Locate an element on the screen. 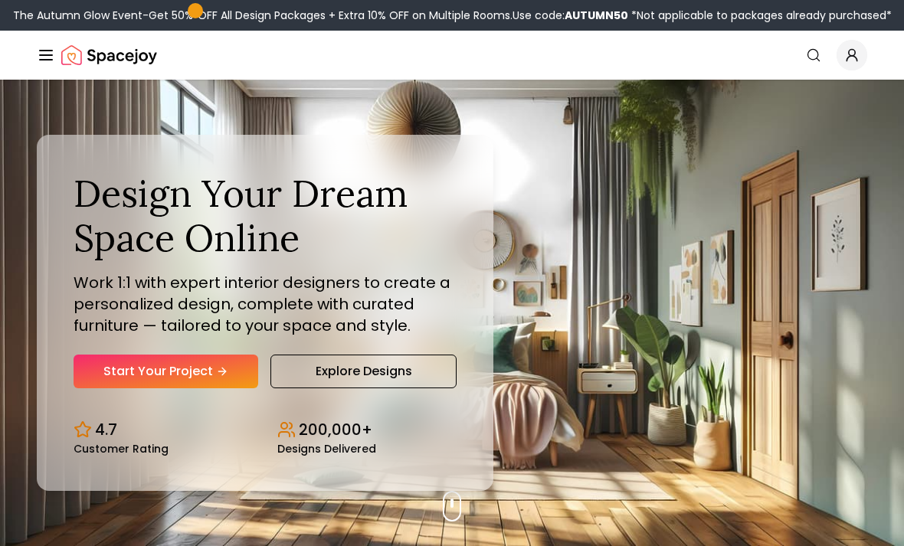 This screenshot has height=546, width=904. a: Start Your Project is located at coordinates (166, 372).